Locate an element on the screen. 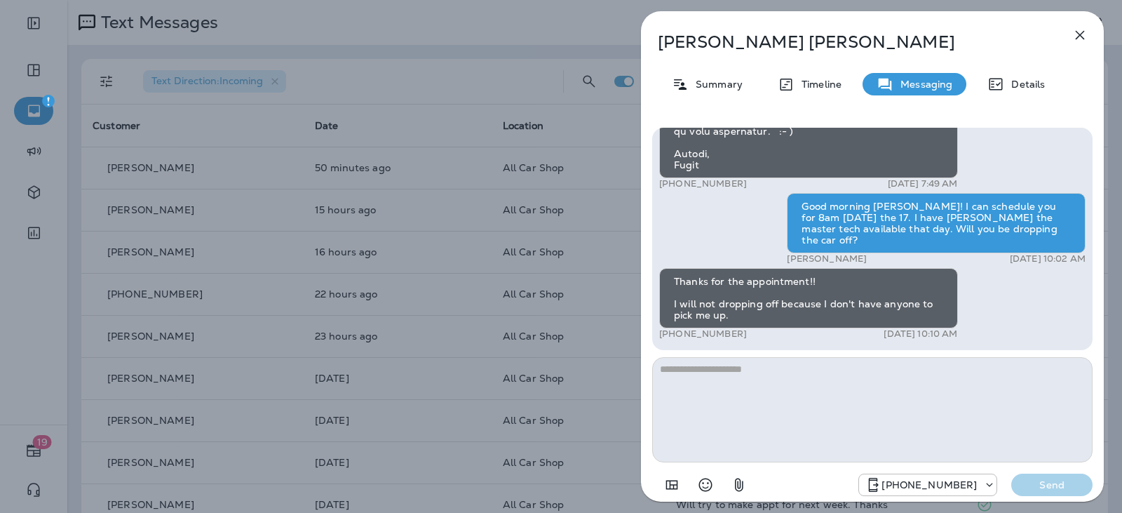  button: Select an emoji is located at coordinates (706, 485).